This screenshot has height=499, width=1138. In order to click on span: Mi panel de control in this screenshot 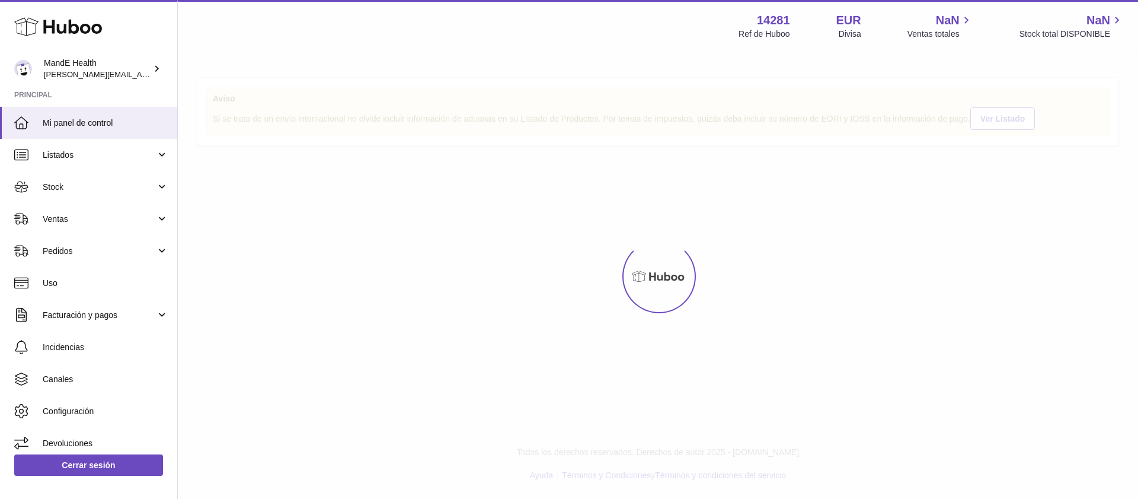, I will do `click(106, 123)`.